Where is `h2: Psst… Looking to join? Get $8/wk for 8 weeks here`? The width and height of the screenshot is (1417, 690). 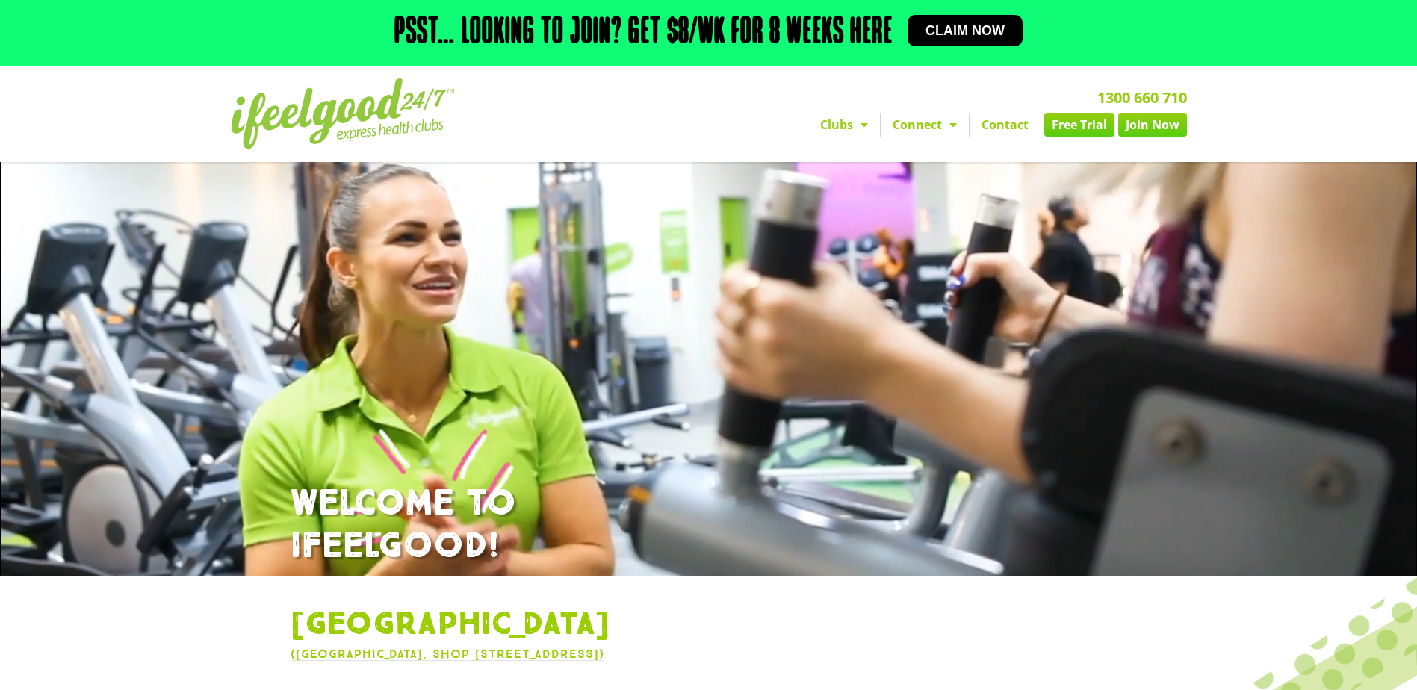
h2: Psst… Looking to join? Get $8/wk for 8 weeks here is located at coordinates (643, 33).